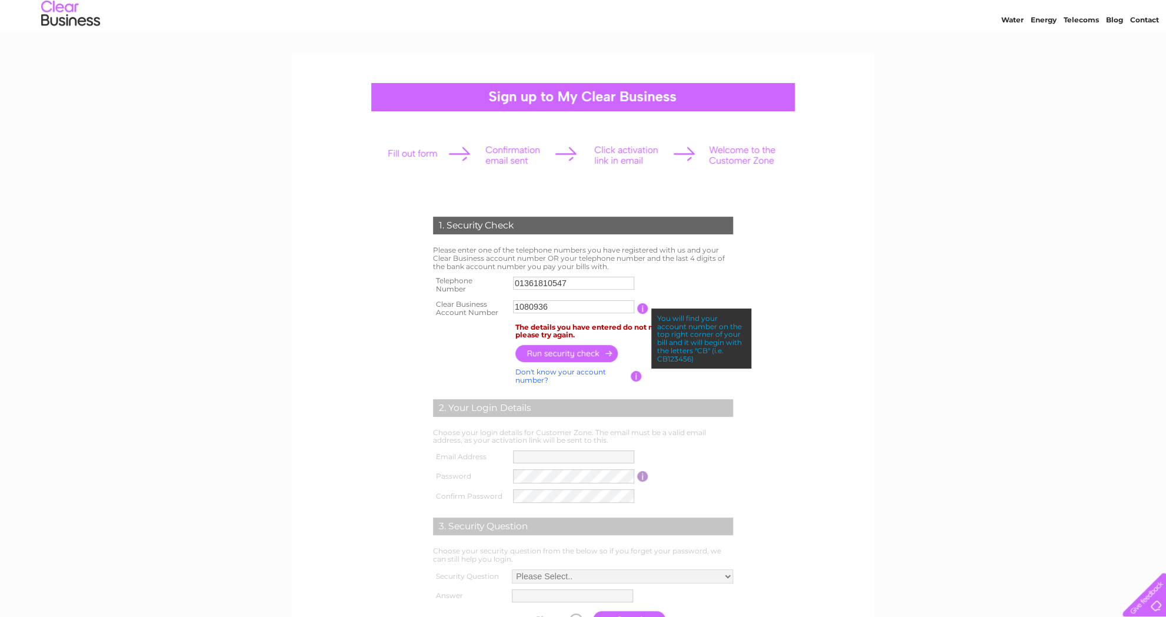  Describe the element at coordinates (1082, 54) in the screenshot. I see `a: Telecoms` at that location.